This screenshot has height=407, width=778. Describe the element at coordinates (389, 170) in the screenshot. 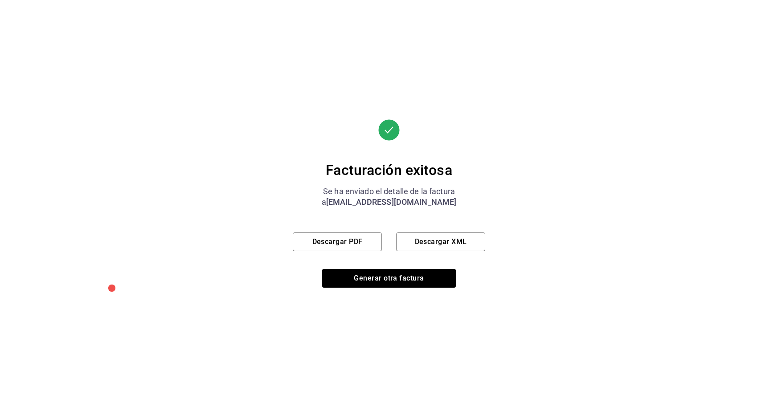

I see `div: Facturación exitosa` at that location.